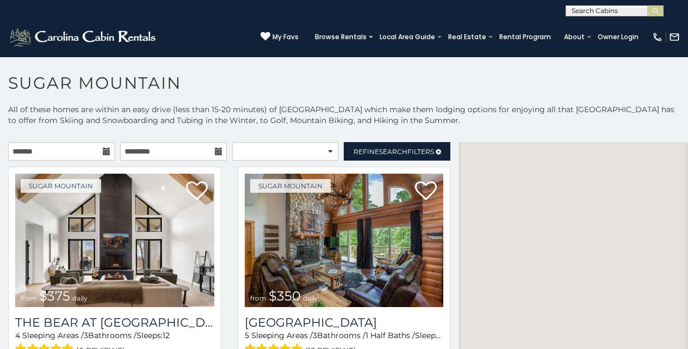 This screenshot has width=688, height=349. I want to click on h3: Grouse Moor Lodge, so click(344, 322).